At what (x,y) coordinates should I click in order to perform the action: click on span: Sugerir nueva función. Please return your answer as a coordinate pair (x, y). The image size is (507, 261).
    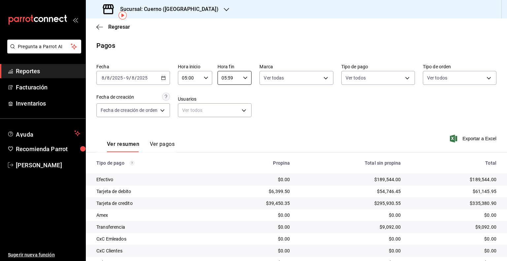
    Looking at the image, I should click on (44, 255).